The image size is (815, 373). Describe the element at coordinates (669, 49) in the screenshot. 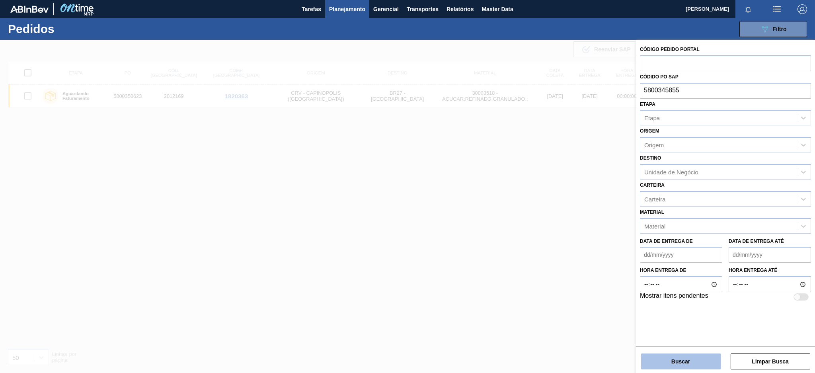

I see `label: Código Pedido Portal` at that location.